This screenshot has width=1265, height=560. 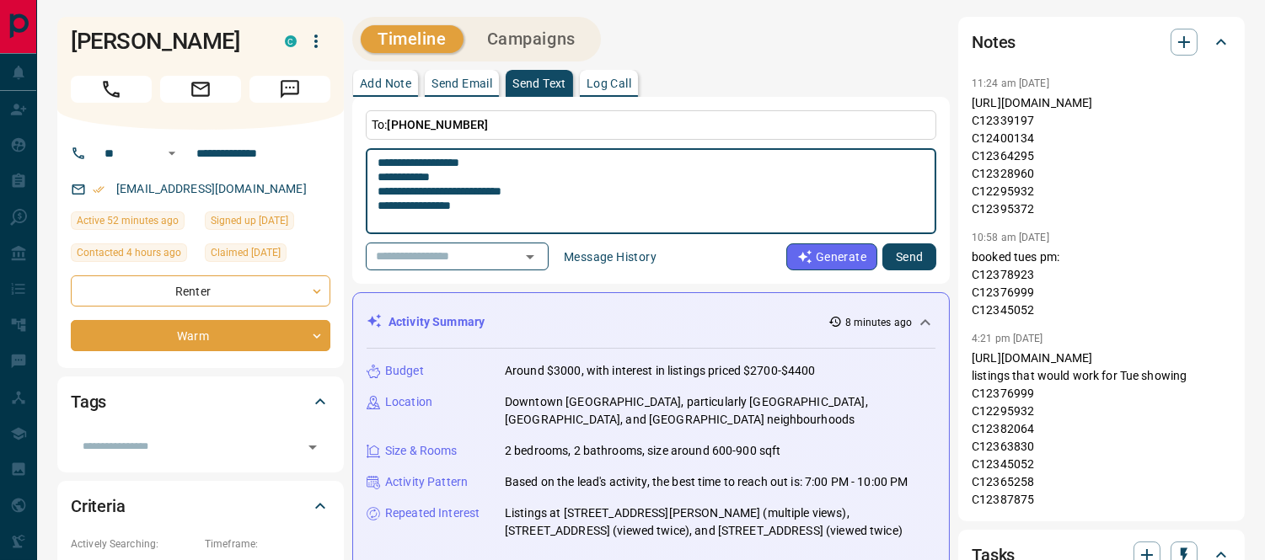 What do you see at coordinates (909, 257) in the screenshot?
I see `button: Send` at bounding box center [909, 257].